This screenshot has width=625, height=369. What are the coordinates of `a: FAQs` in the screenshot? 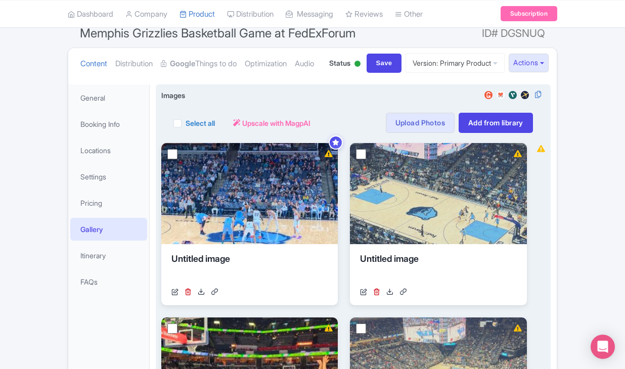 It's located at (109, 282).